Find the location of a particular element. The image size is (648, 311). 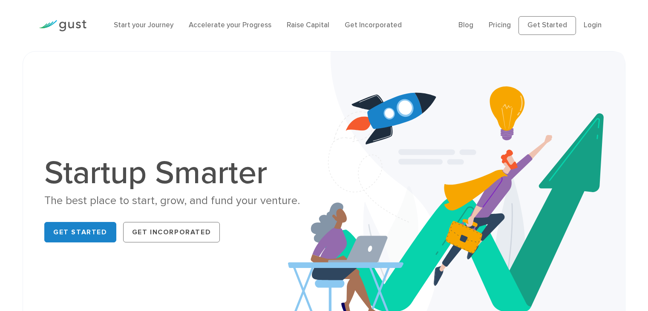

a: Accelerate your Progress is located at coordinates (230, 25).